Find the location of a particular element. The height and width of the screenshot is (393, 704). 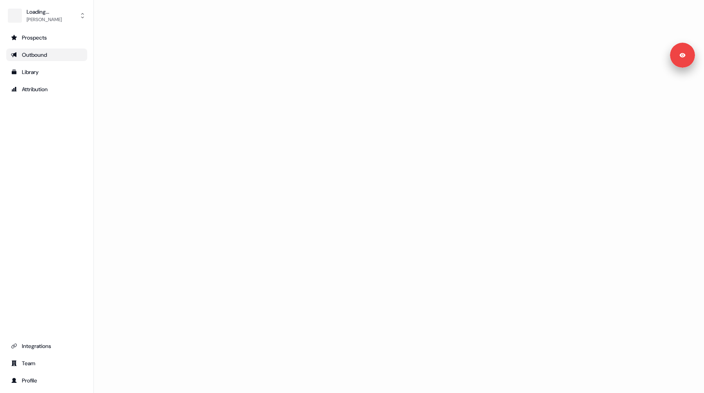

a: Go to prospects is located at coordinates (47, 38).